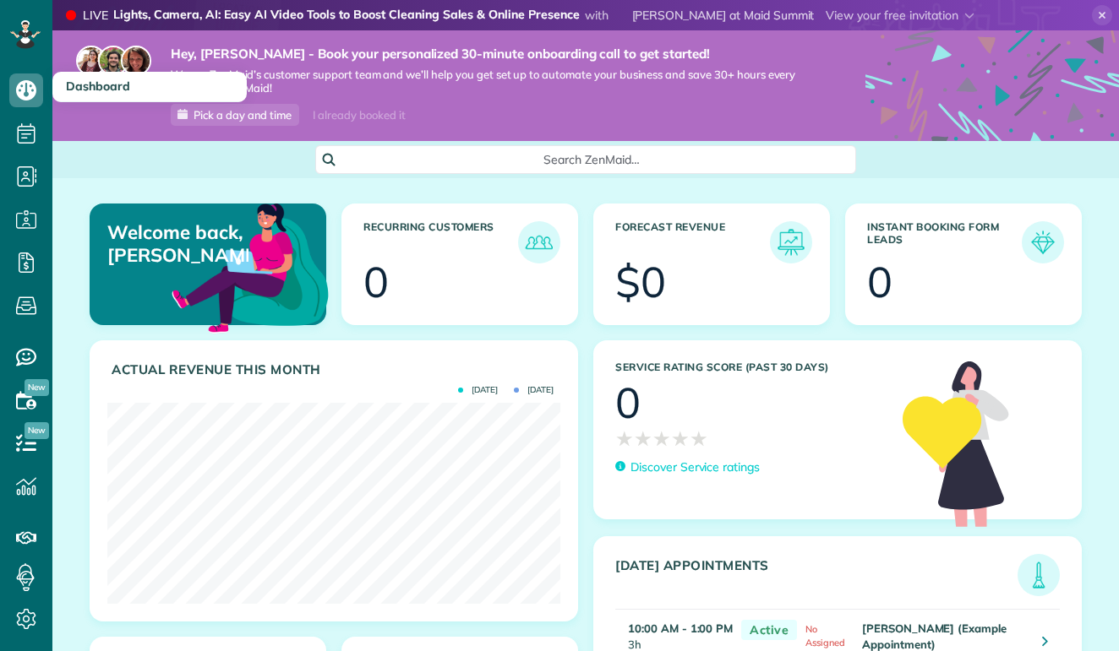 The width and height of the screenshot is (1119, 651). Describe the element at coordinates (680, 629) in the screenshot. I see `strong: 10:00 AM - 1:00 PM` at that location.